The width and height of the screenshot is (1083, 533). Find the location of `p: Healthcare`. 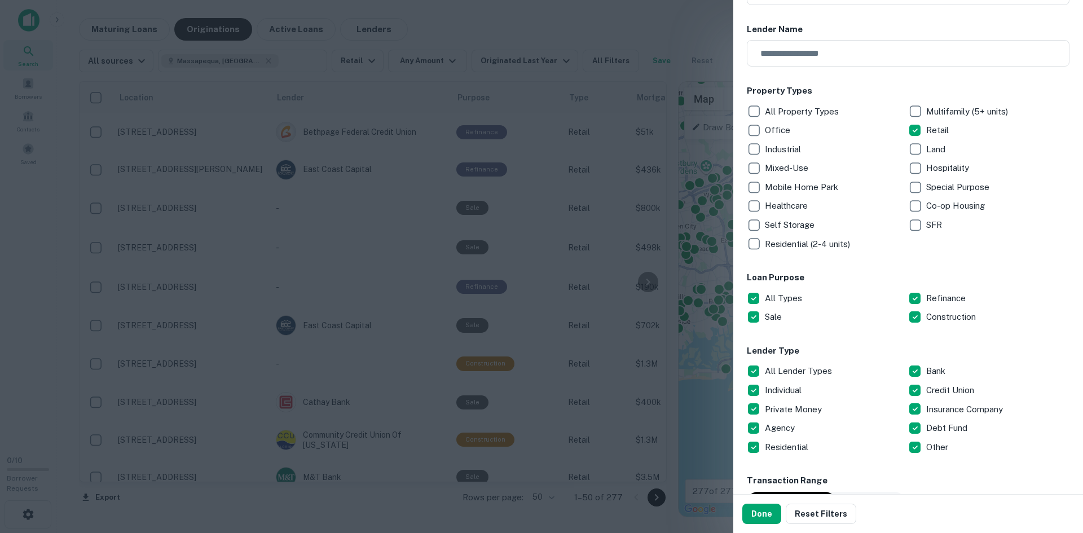

p: Healthcare is located at coordinates (787, 206).